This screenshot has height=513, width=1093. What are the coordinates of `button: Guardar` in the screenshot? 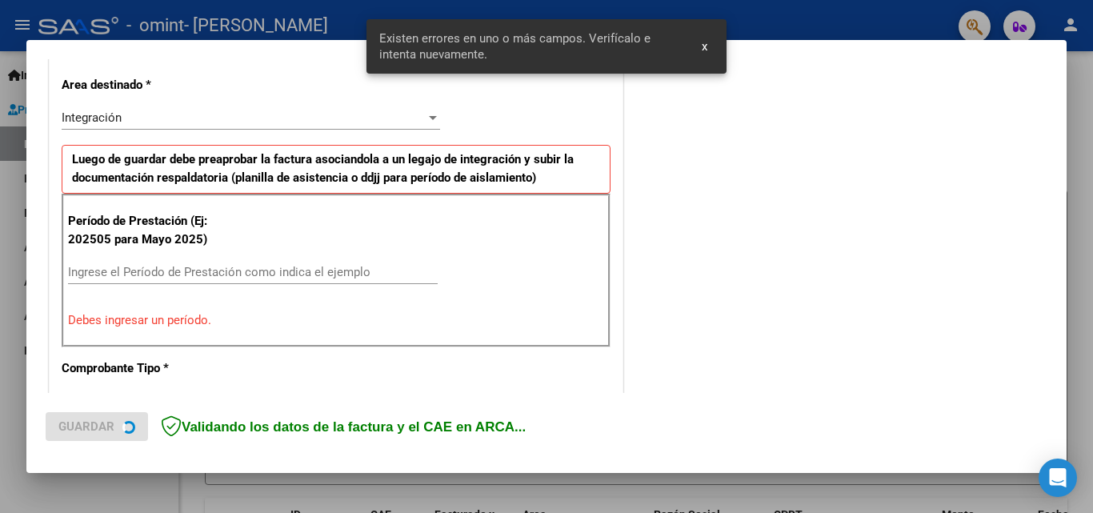 It's located at (97, 426).